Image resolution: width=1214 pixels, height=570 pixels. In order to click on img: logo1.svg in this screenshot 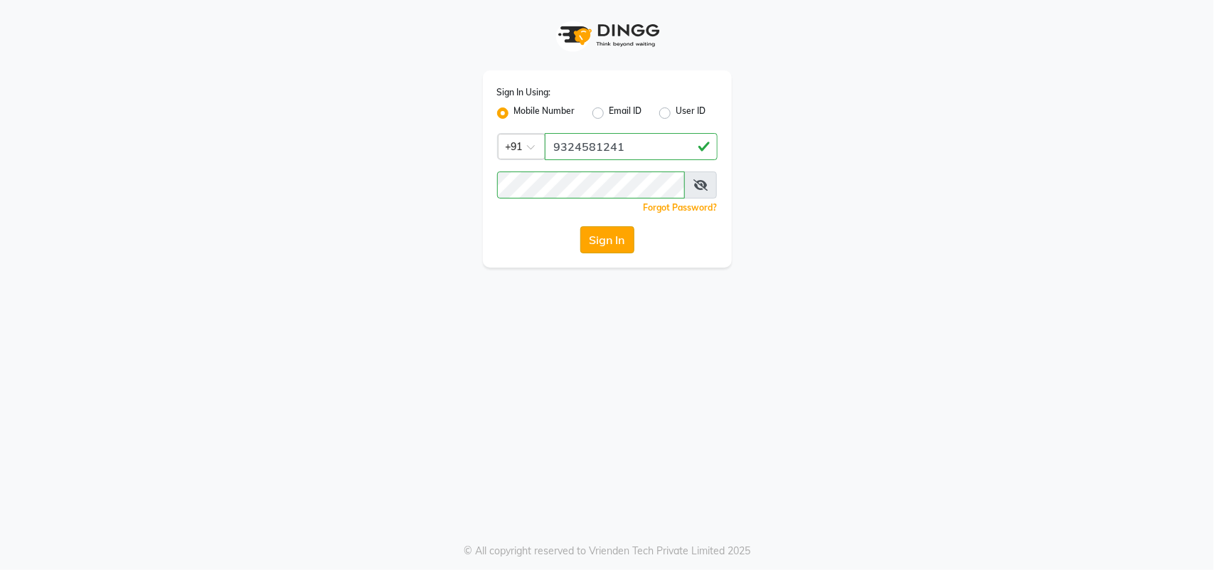, I will do `click(608, 35)`.